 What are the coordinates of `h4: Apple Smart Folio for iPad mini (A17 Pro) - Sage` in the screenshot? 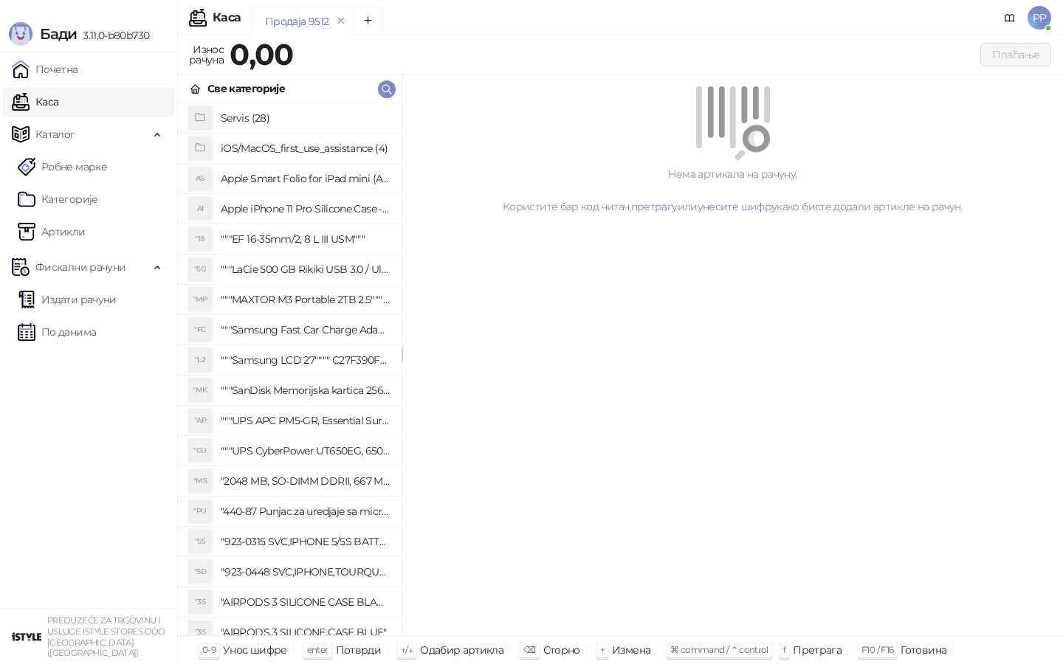 It's located at (305, 179).